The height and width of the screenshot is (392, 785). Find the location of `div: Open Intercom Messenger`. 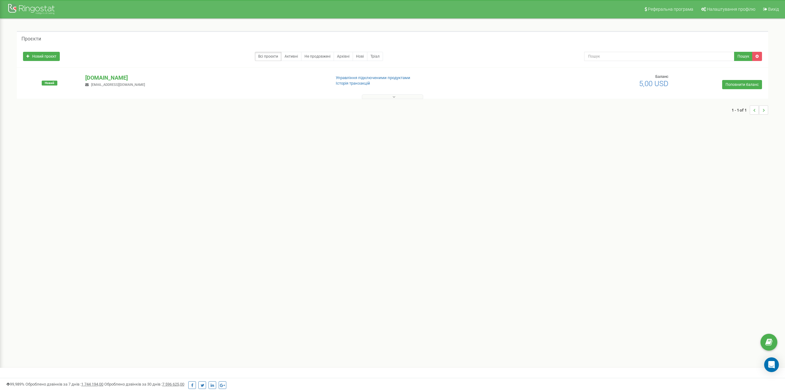

div: Open Intercom Messenger is located at coordinates (771, 365).